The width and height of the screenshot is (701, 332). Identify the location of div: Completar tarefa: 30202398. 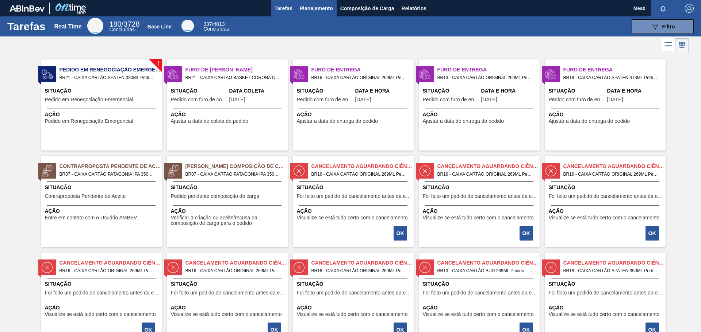
(652, 234).